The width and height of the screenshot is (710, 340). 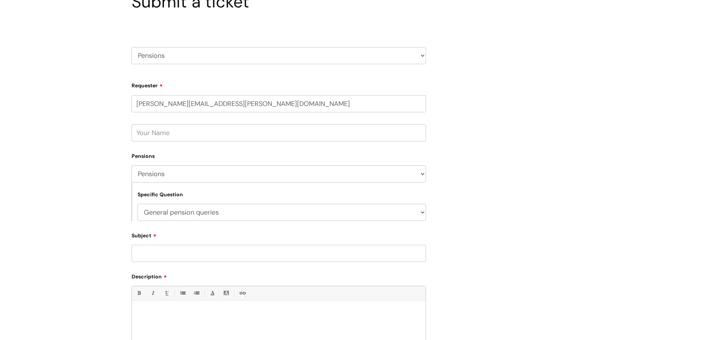 I want to click on label: Requester, so click(x=279, y=84).